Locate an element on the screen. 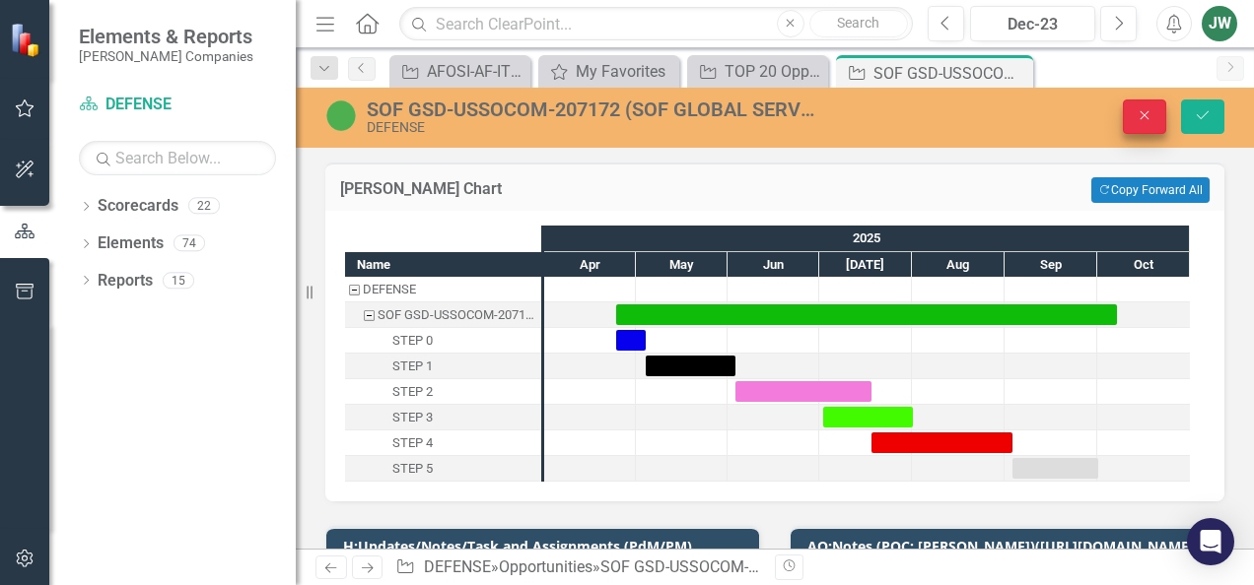 The image size is (1254, 585). div: Jul is located at coordinates (865, 265).